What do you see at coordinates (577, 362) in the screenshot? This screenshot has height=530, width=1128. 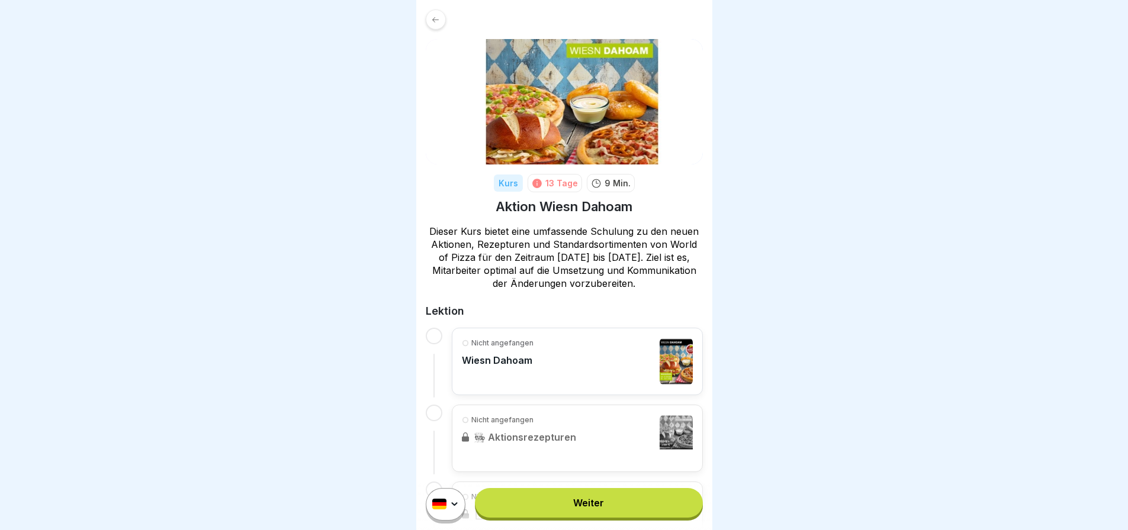 I see `a: Nicht angefangenWiesn Dahoam` at bounding box center [577, 362].